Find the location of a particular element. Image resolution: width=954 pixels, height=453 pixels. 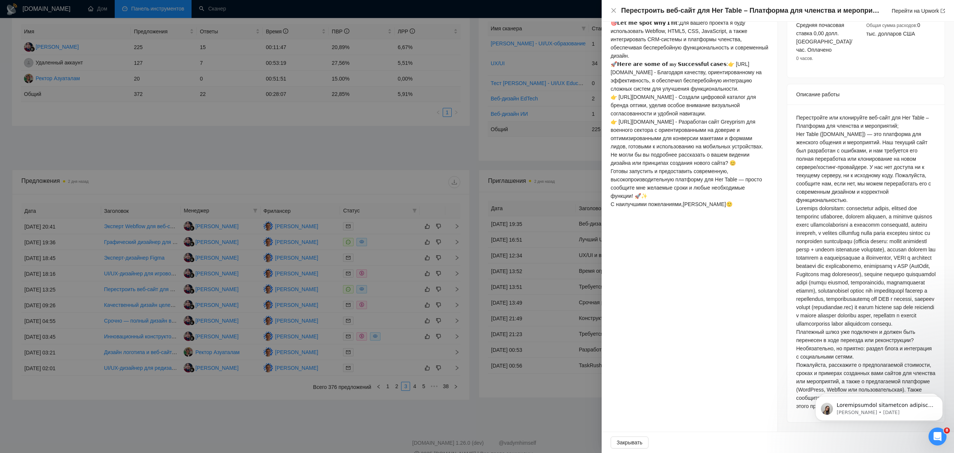

p: Сообщение от Марии, отправлено 1 неделю назад is located at coordinates (81, 32).